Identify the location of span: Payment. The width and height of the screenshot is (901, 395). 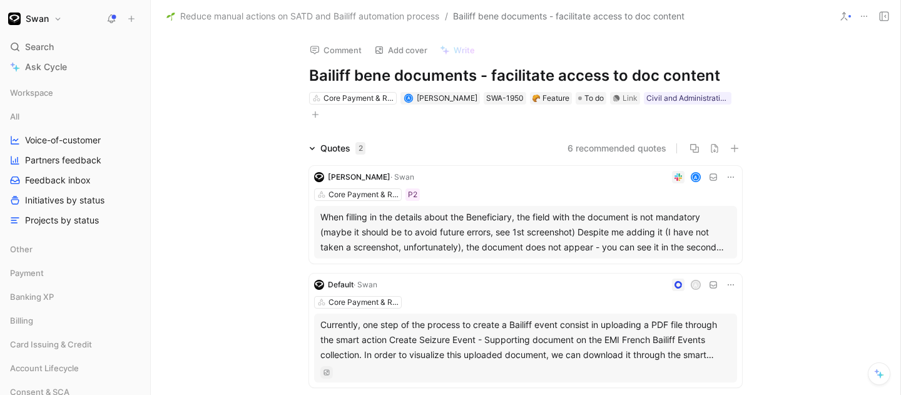
(27, 273).